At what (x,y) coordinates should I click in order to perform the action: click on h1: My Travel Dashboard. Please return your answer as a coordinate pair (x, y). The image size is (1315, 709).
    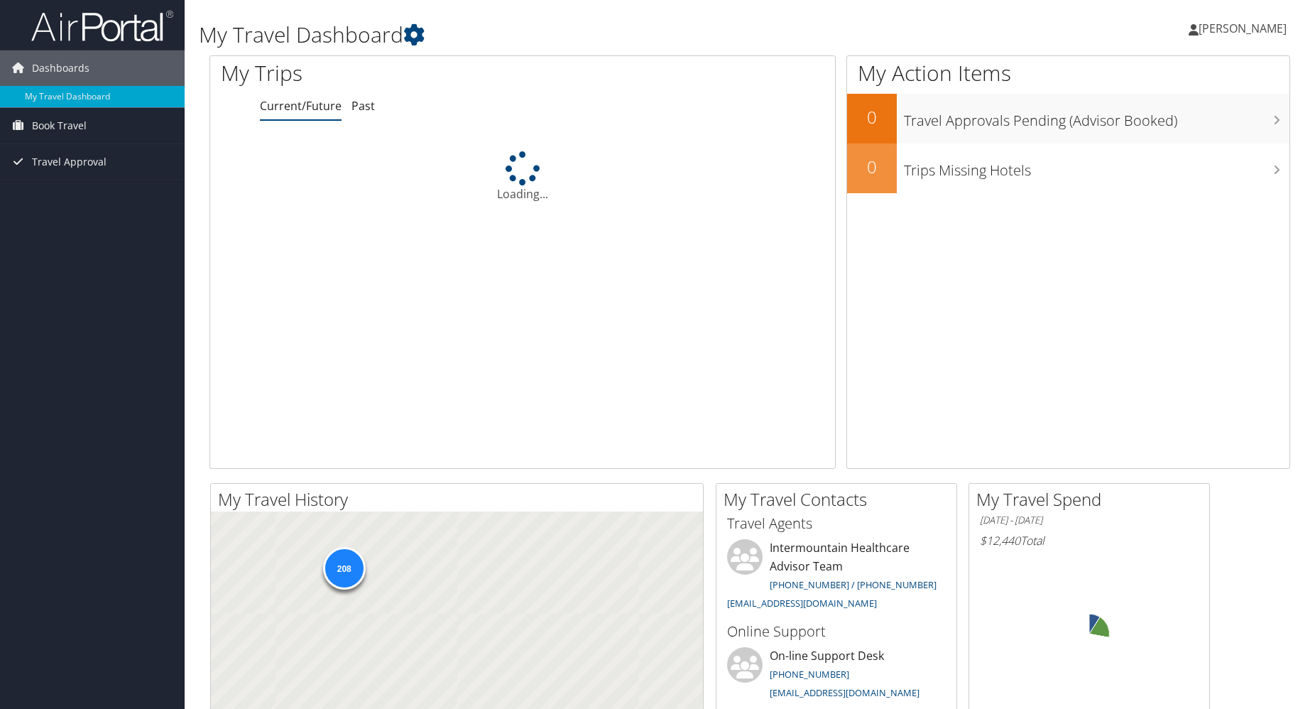
    Looking at the image, I should click on (566, 35).